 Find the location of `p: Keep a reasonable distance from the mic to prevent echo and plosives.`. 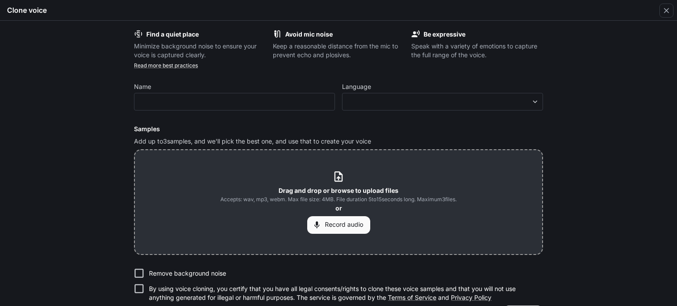

p: Keep a reasonable distance from the mic to prevent echo and plosives. is located at coordinates (338, 51).